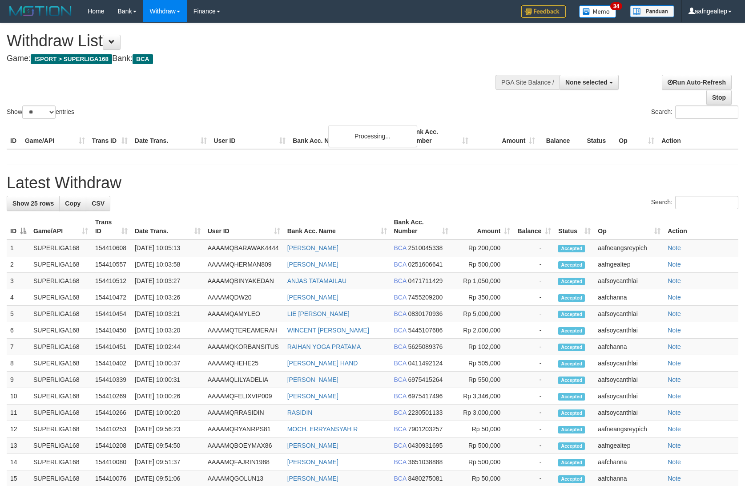 The image size is (745, 486). Describe the element at coordinates (244, 226) in the screenshot. I see `th: User ID: activate to sort column ascending` at that location.